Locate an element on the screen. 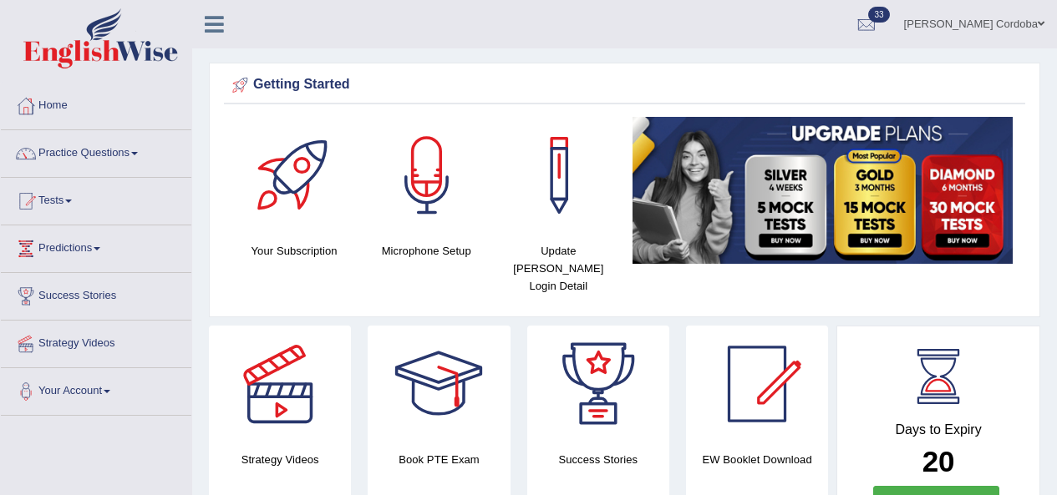  a: Tests is located at coordinates (96, 199).